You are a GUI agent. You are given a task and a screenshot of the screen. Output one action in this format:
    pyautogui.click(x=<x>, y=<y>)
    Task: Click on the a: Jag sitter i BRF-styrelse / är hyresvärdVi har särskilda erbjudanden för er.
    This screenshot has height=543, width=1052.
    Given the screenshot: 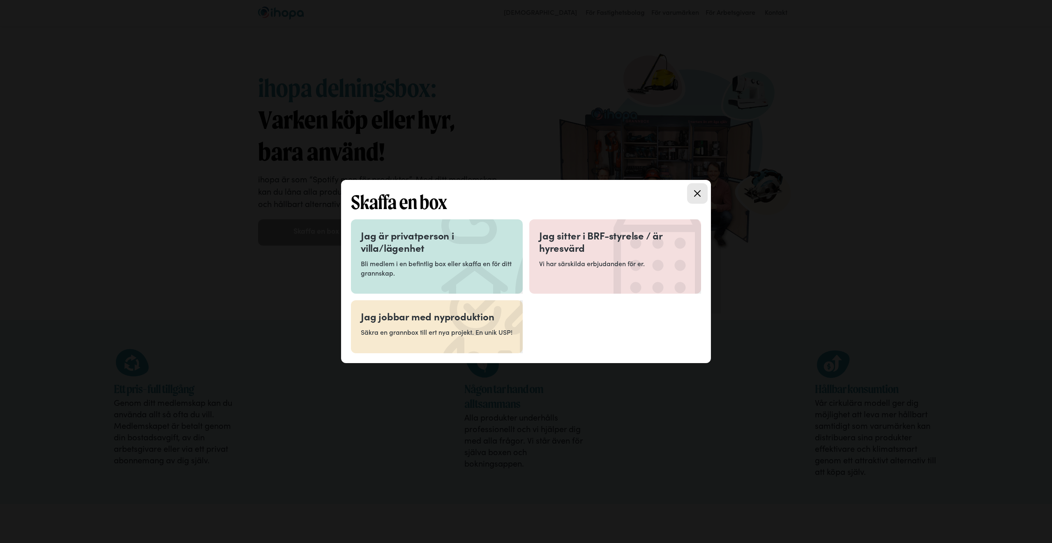 What is the action you would take?
    pyautogui.click(x=615, y=256)
    